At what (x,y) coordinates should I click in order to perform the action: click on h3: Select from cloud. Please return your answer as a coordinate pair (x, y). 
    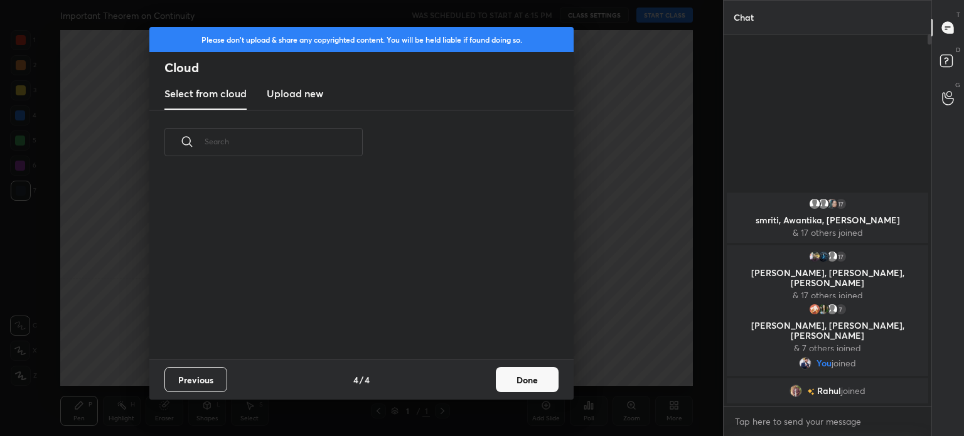
    Looking at the image, I should click on (205, 94).